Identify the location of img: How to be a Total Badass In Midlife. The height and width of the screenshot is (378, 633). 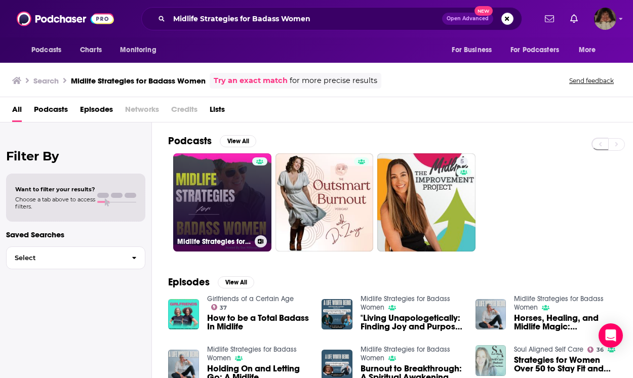
(183, 315).